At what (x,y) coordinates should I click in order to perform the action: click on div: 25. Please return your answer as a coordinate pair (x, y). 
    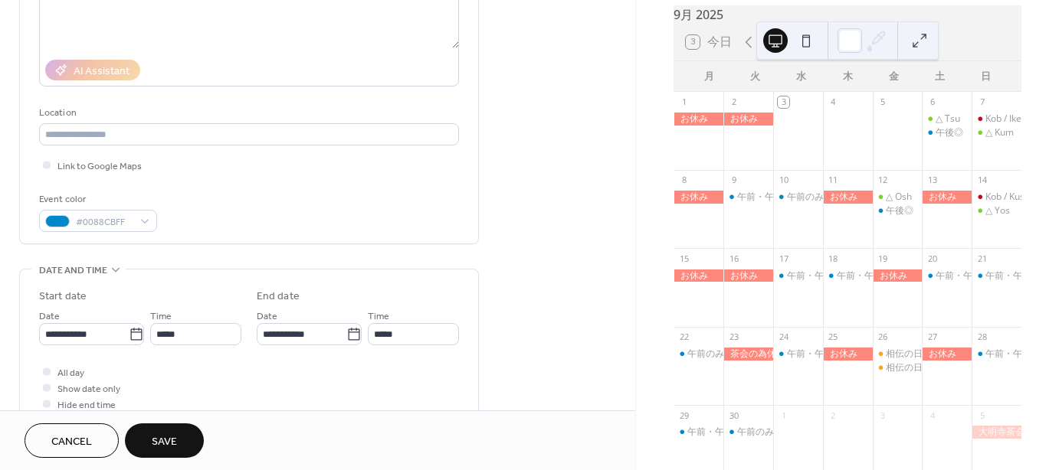
    Looking at the image, I should click on (833, 337).